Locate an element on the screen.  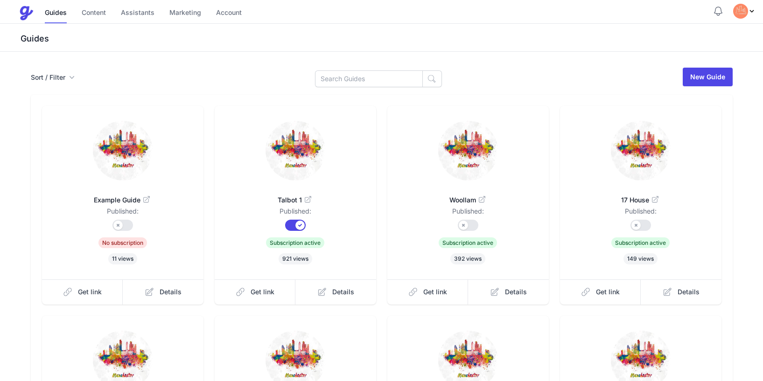
img: Guestive Guides is located at coordinates (26, 13).